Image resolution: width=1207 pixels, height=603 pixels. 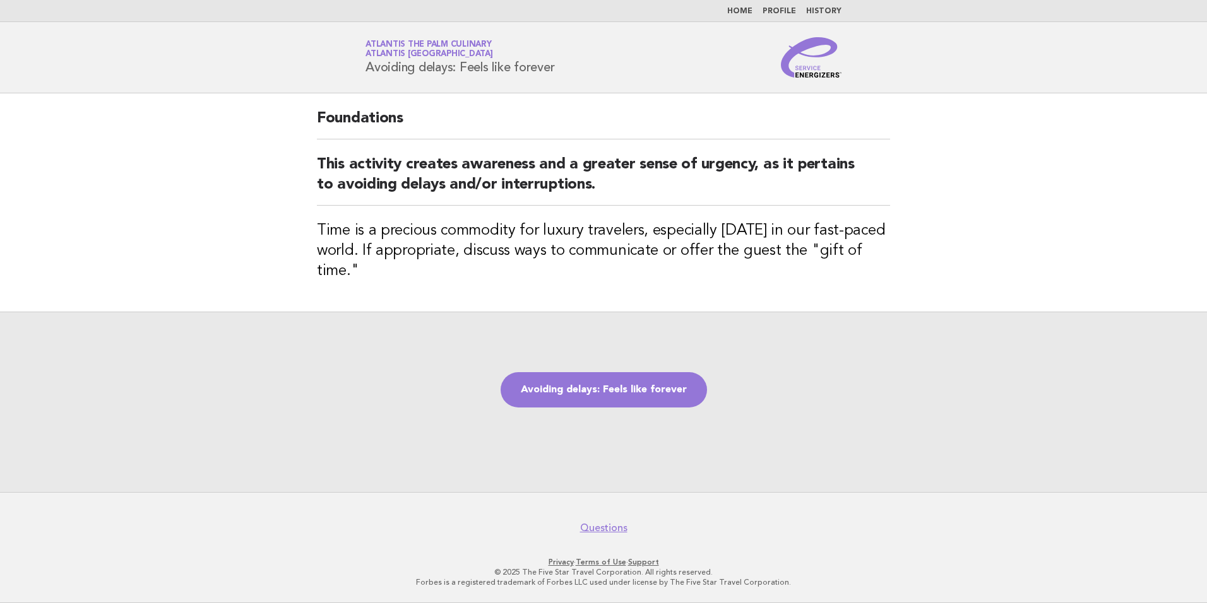 I want to click on a: History, so click(x=824, y=11).